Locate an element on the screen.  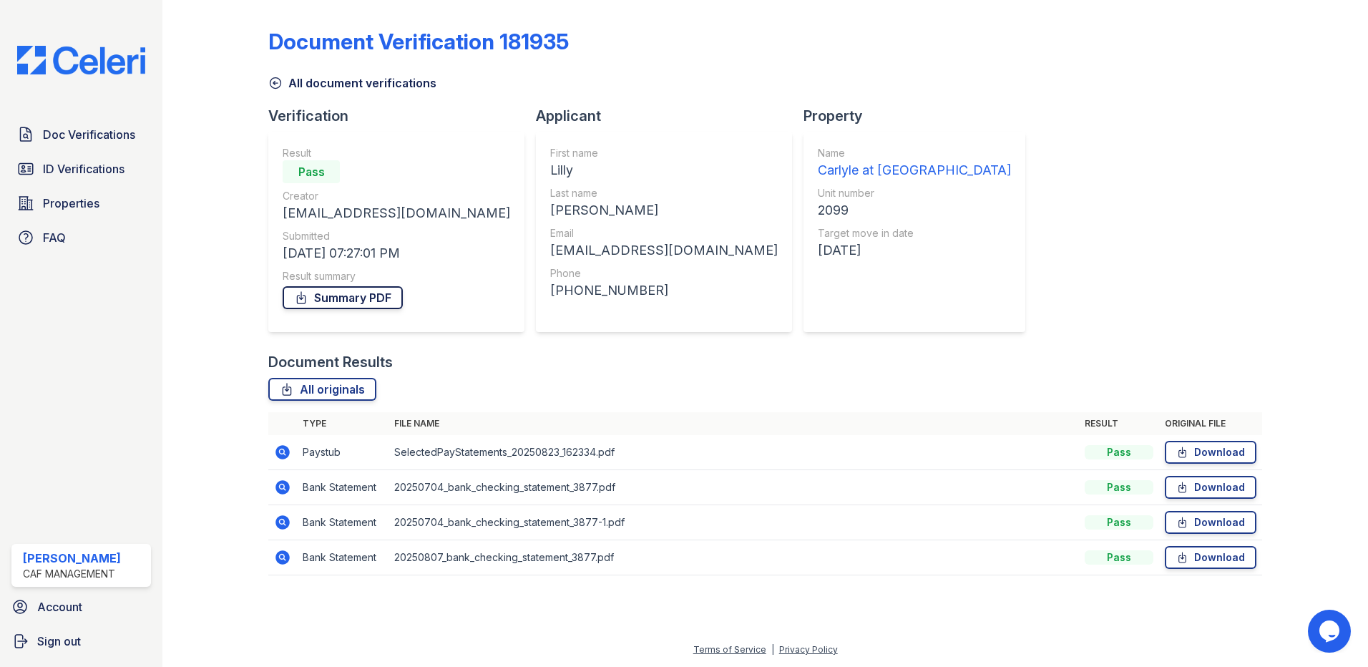
img: CE_Logo_Blue-a8612792a0a2168367f1c8372b55b34899dd931a85d93a1a3d3e32e68fde9ad4.png is located at coordinates (81, 60).